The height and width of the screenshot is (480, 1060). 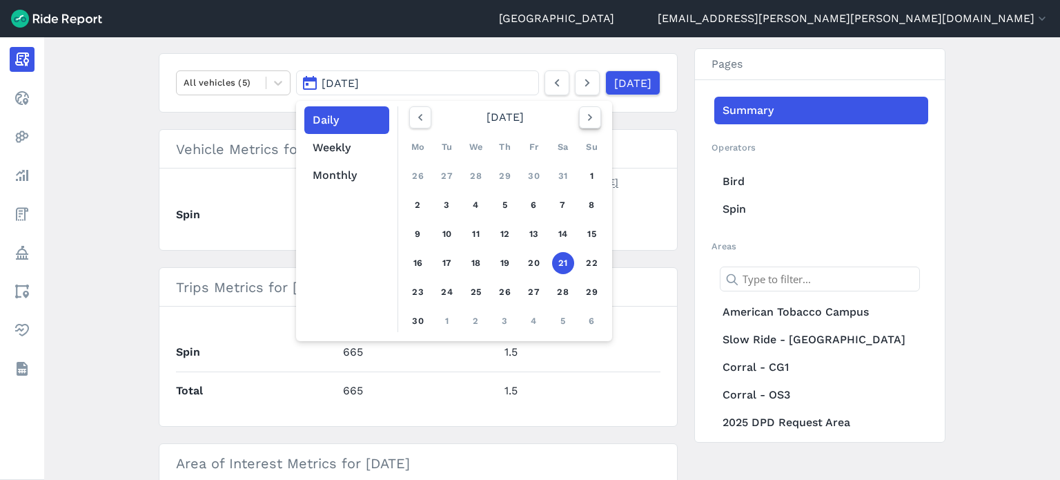 I want to click on a: Heatmaps, so click(x=22, y=137).